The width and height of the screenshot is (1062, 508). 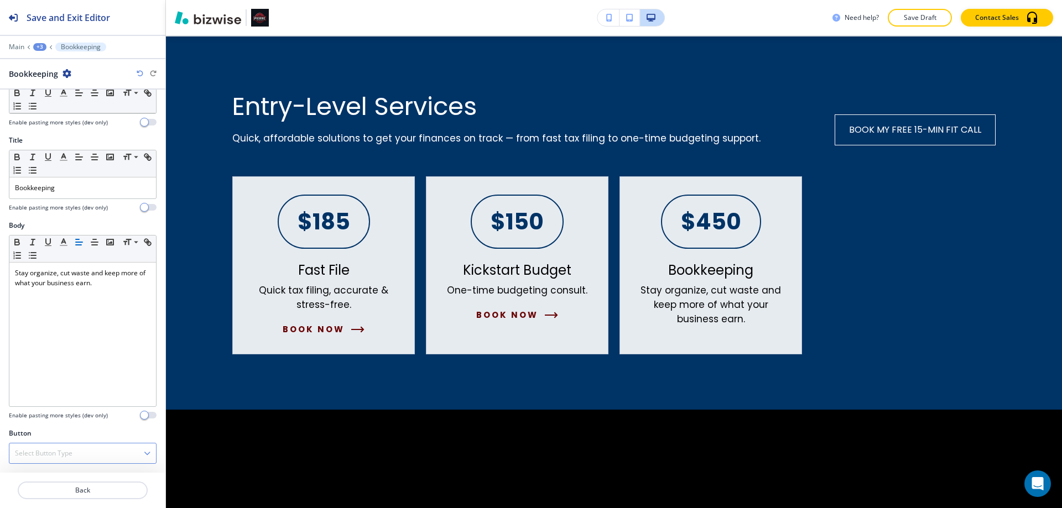 What do you see at coordinates (17, 47) in the screenshot?
I see `button: Main` at bounding box center [17, 47].